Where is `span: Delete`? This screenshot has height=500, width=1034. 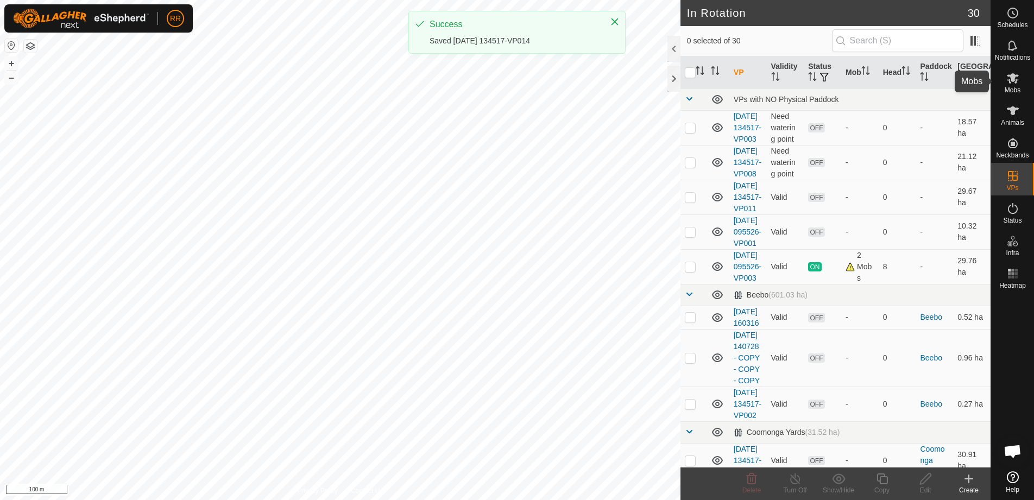
span: Delete is located at coordinates (752, 491).